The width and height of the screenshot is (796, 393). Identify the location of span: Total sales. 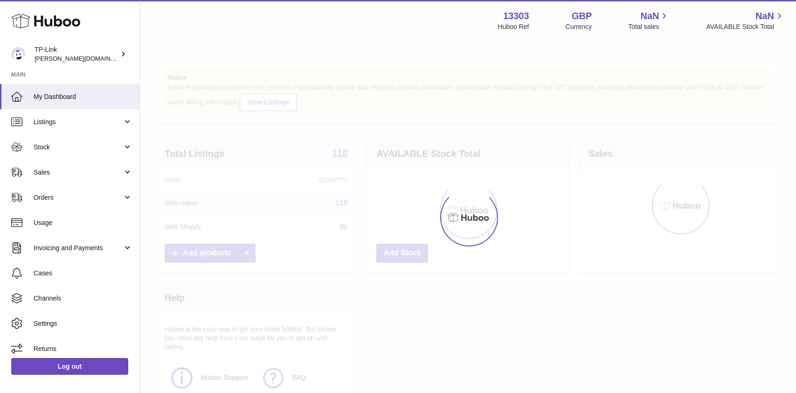
(648, 27).